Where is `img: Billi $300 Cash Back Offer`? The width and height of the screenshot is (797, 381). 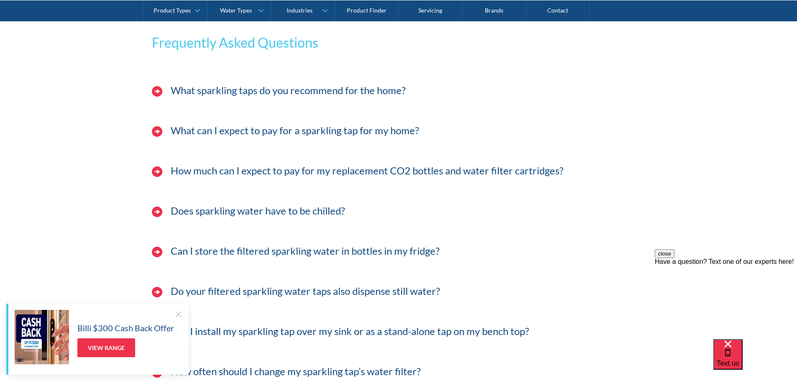 img: Billi $300 Cash Back Offer is located at coordinates (42, 337).